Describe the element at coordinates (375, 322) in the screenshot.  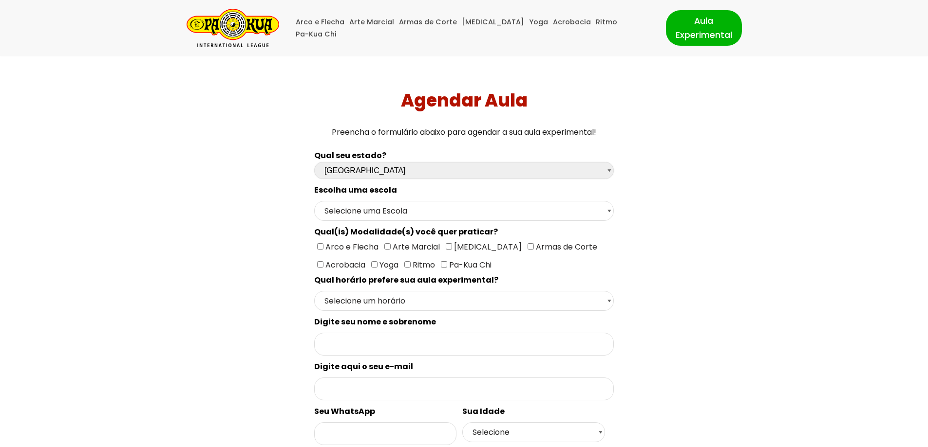
I see `spam: Digite seu nome e sobrenome` at that location.